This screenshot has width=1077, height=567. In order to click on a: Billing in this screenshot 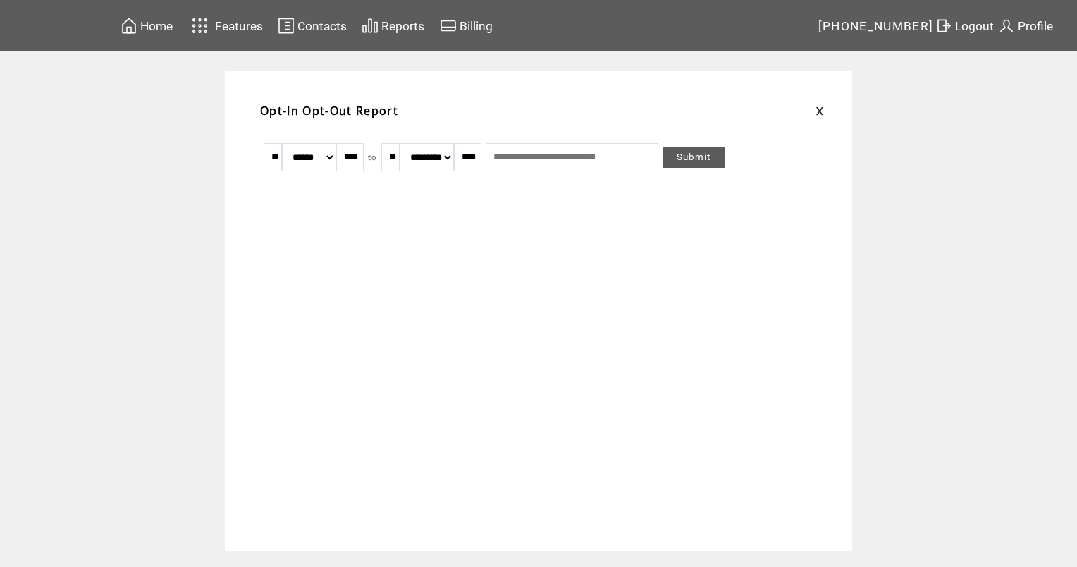, I will do `click(466, 25)`.